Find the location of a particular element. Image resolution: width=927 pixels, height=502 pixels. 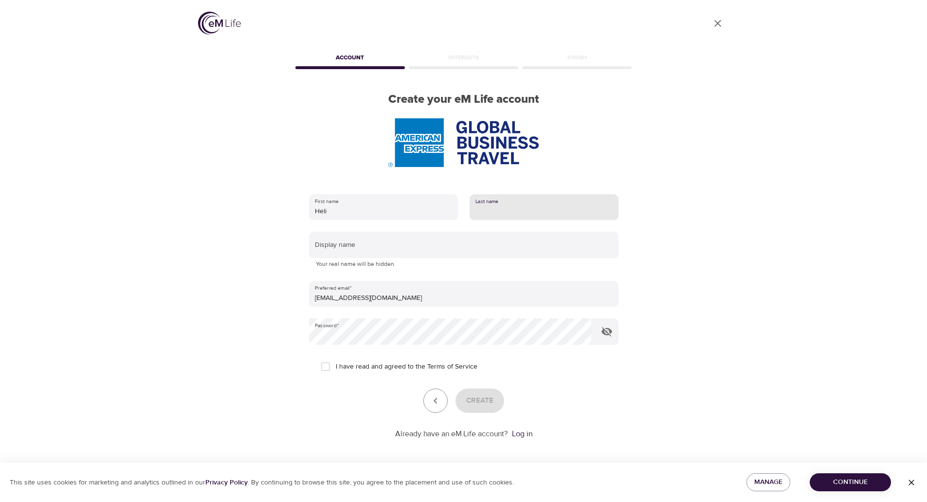

b: Privacy Policy is located at coordinates (226, 482).